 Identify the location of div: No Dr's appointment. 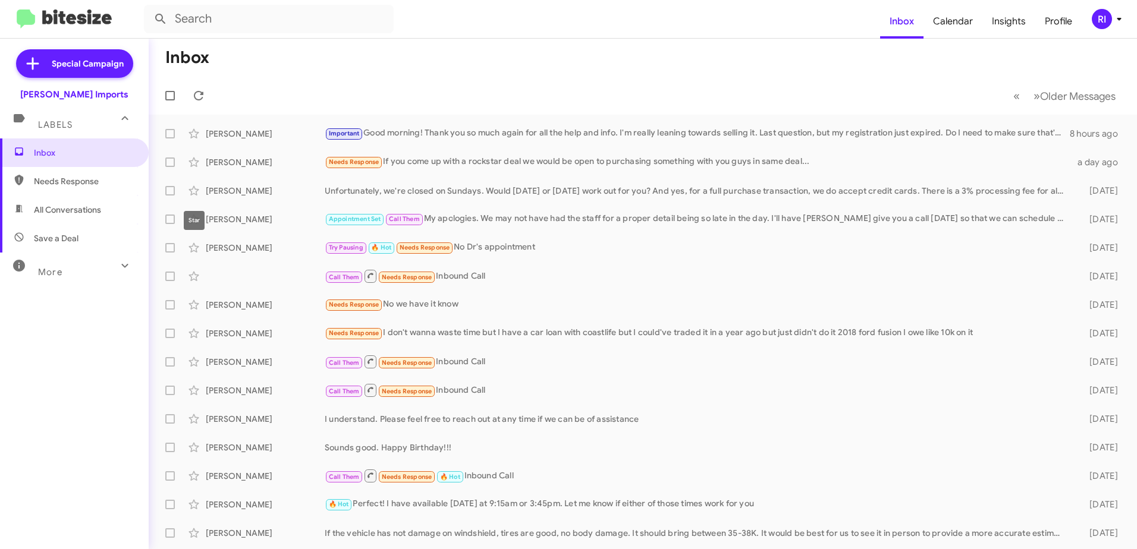
(697, 247).